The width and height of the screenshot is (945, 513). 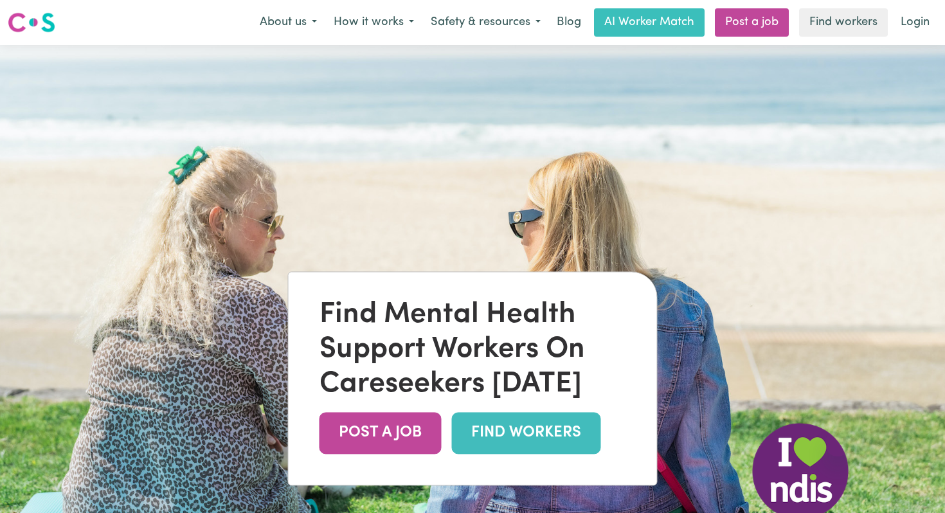 I want to click on a: Login, so click(x=915, y=23).